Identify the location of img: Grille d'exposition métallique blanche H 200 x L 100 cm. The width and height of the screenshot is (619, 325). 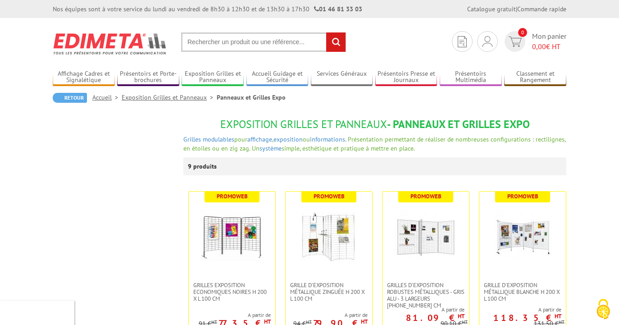
(522, 236).